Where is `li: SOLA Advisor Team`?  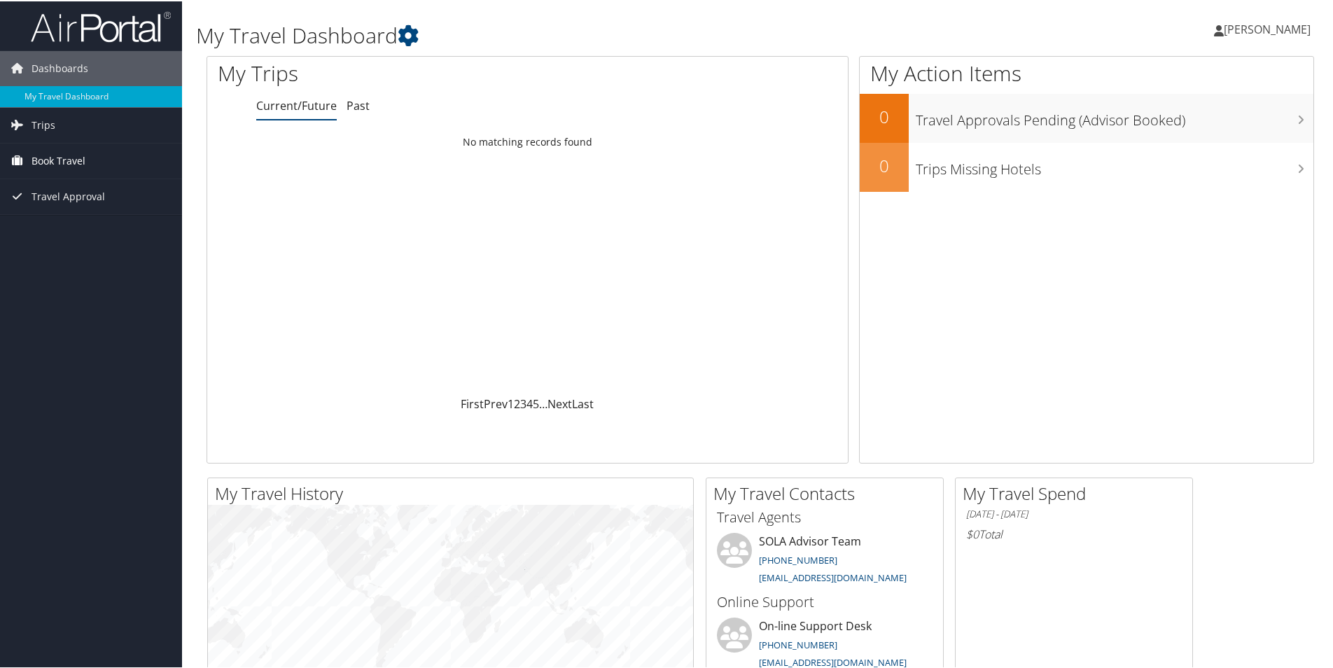
li: SOLA Advisor Team is located at coordinates (825, 560).